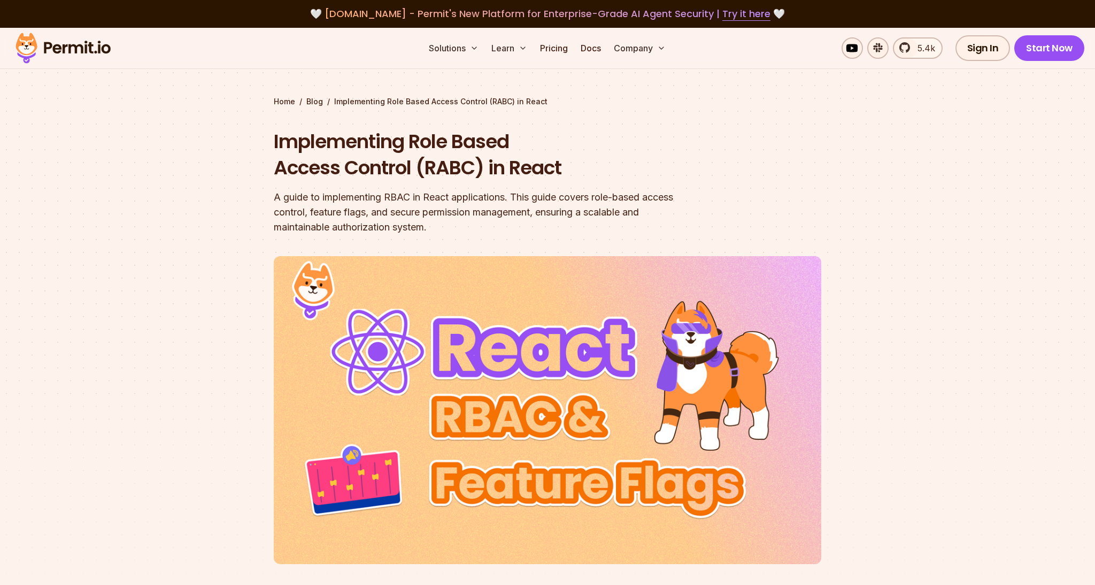  I want to click on h1: Implementing Role Based Access Control (RABC) in React, so click(479, 155).